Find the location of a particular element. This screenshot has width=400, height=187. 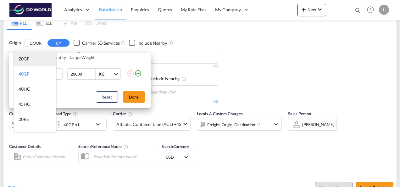

div: 20RE is located at coordinates (24, 119).